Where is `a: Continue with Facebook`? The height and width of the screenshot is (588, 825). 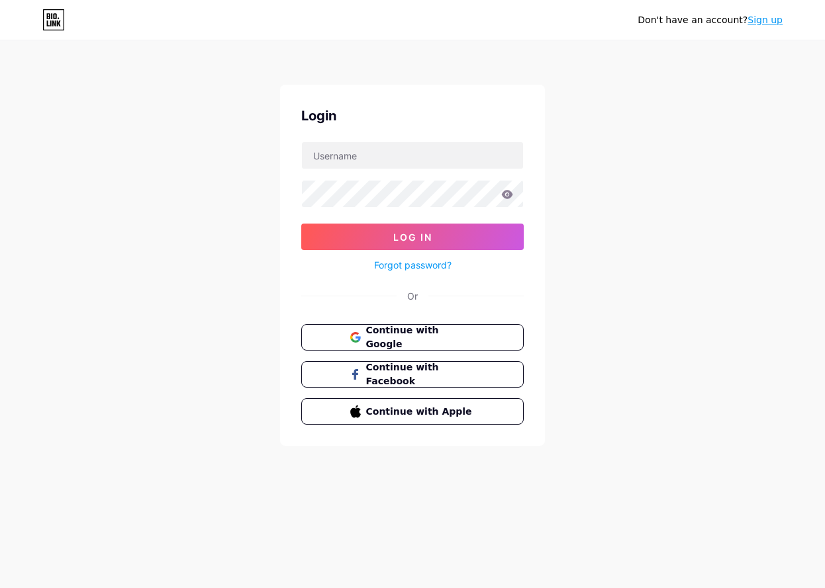 a: Continue with Facebook is located at coordinates (412, 375).